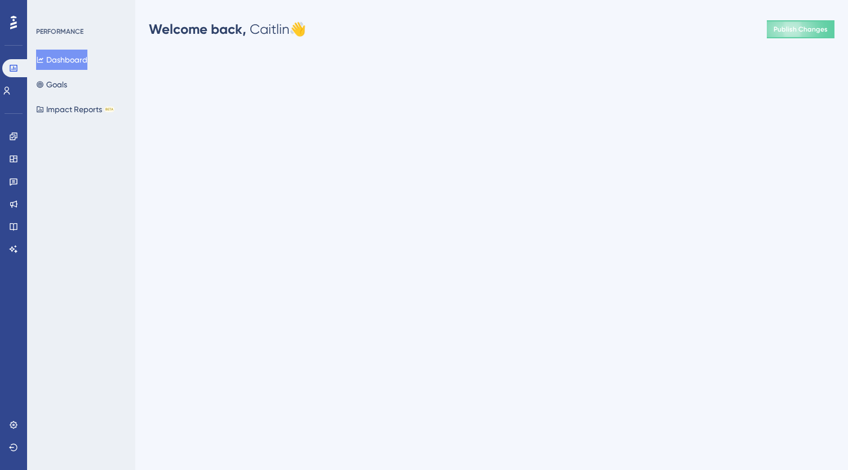 The width and height of the screenshot is (848, 470). I want to click on button: Impact ReportsBETA, so click(75, 109).